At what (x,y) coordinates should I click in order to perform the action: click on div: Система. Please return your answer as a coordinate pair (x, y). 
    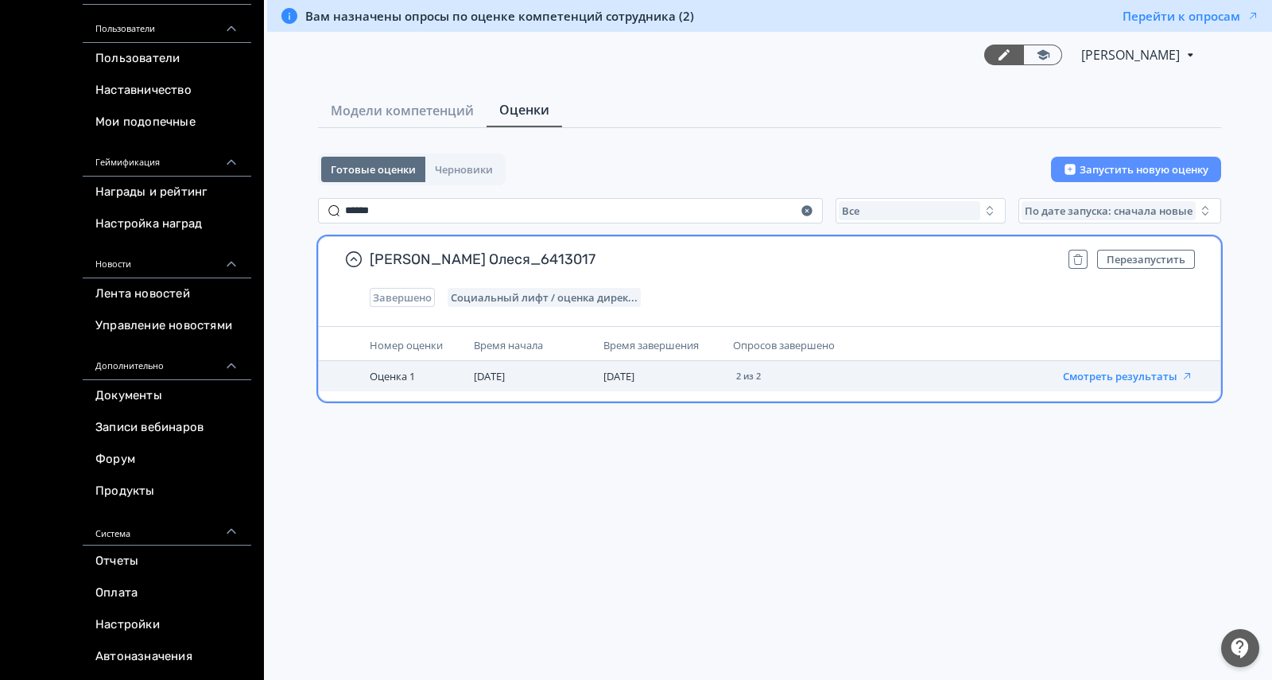
    Looking at the image, I should click on (167, 526).